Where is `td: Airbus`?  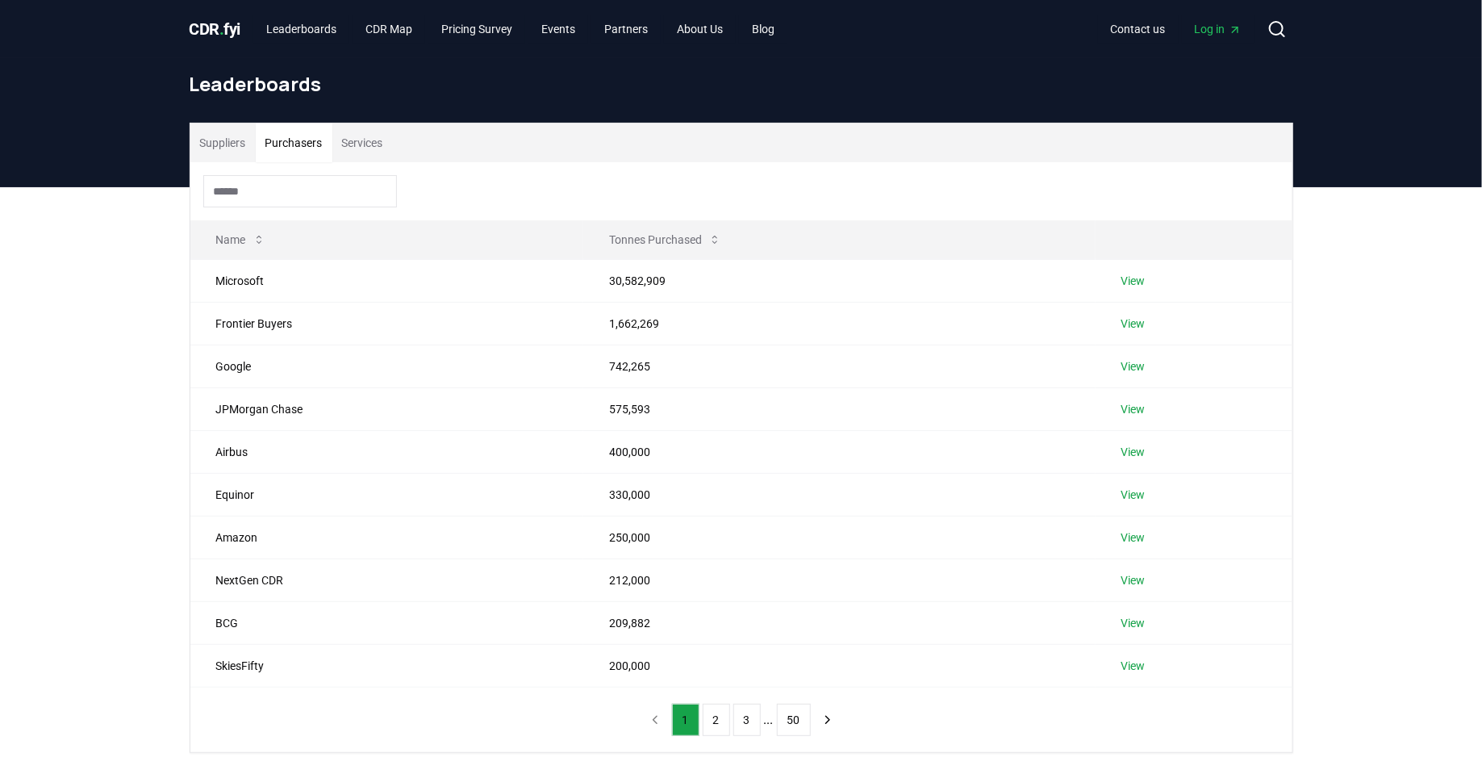 td: Airbus is located at coordinates (387, 451).